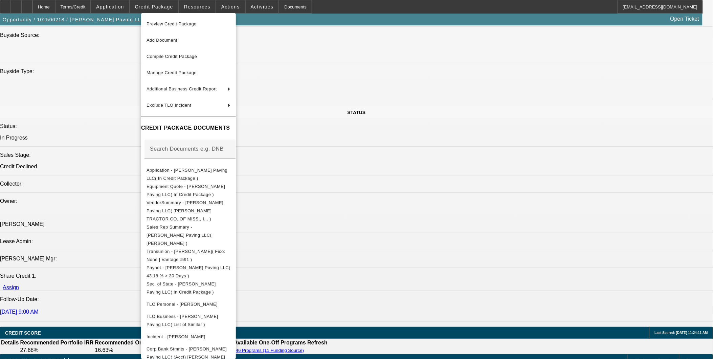  What do you see at coordinates (182, 89) in the screenshot?
I see `span: Additional Business Credit Report` at bounding box center [182, 89].